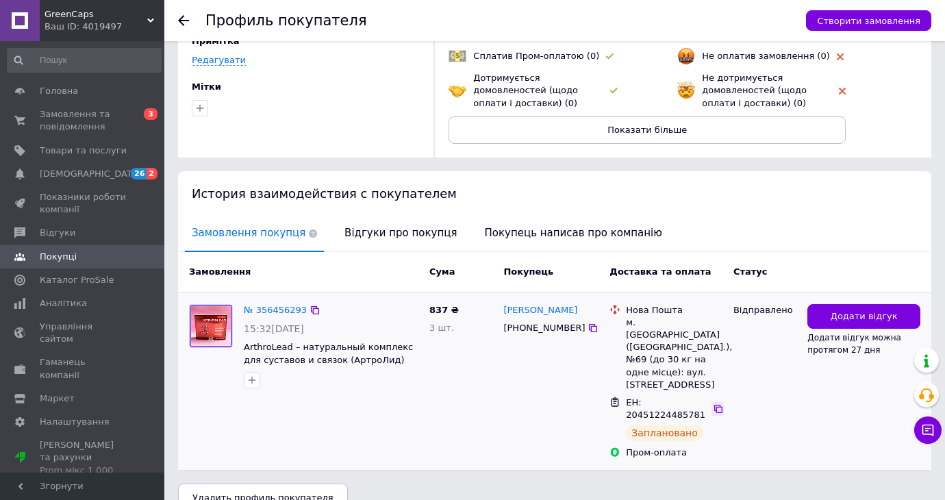 This screenshot has width=945, height=500. Describe the element at coordinates (328, 353) in the screenshot. I see `span: ArthroLead – натуральный комплекс для суставов и связок (АртроЛид)` at that location.